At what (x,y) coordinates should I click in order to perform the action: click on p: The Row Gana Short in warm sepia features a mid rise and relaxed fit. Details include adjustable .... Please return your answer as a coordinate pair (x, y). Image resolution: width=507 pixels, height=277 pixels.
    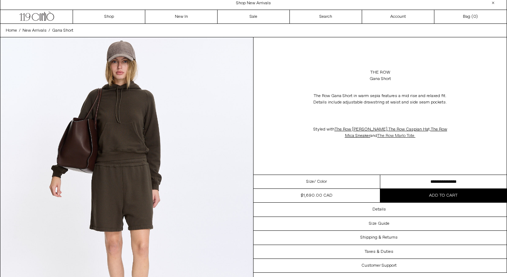
    Looking at the image, I should click on (380, 99).